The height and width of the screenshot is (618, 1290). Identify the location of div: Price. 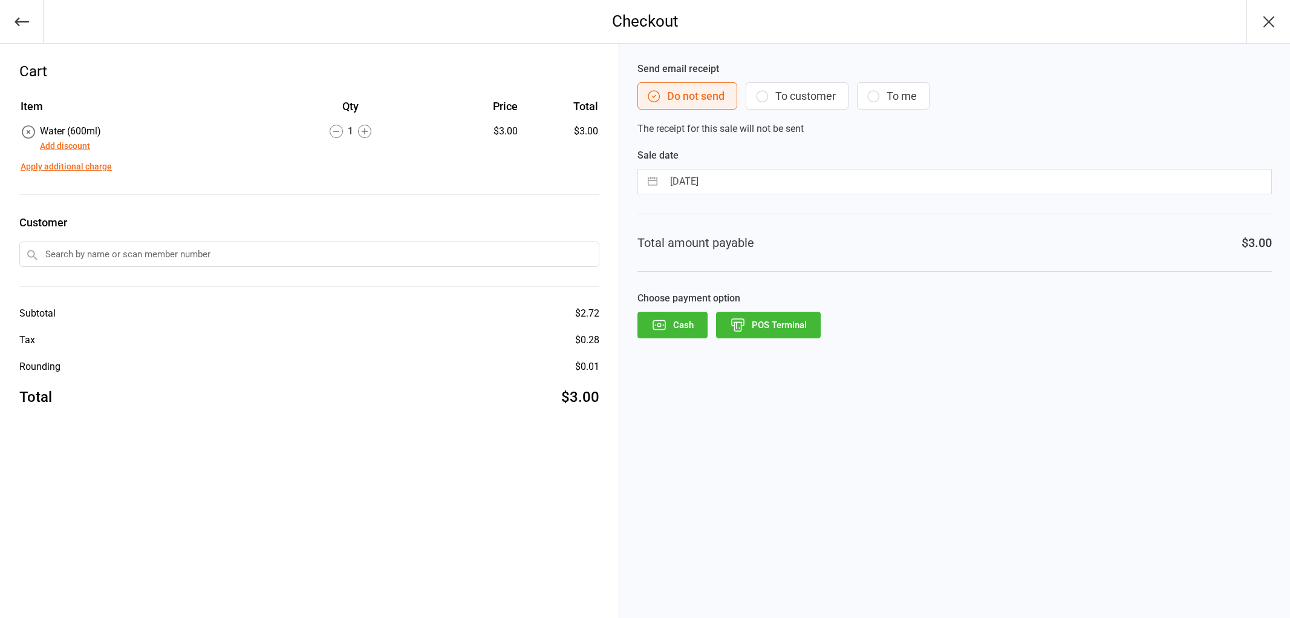
(475, 106).